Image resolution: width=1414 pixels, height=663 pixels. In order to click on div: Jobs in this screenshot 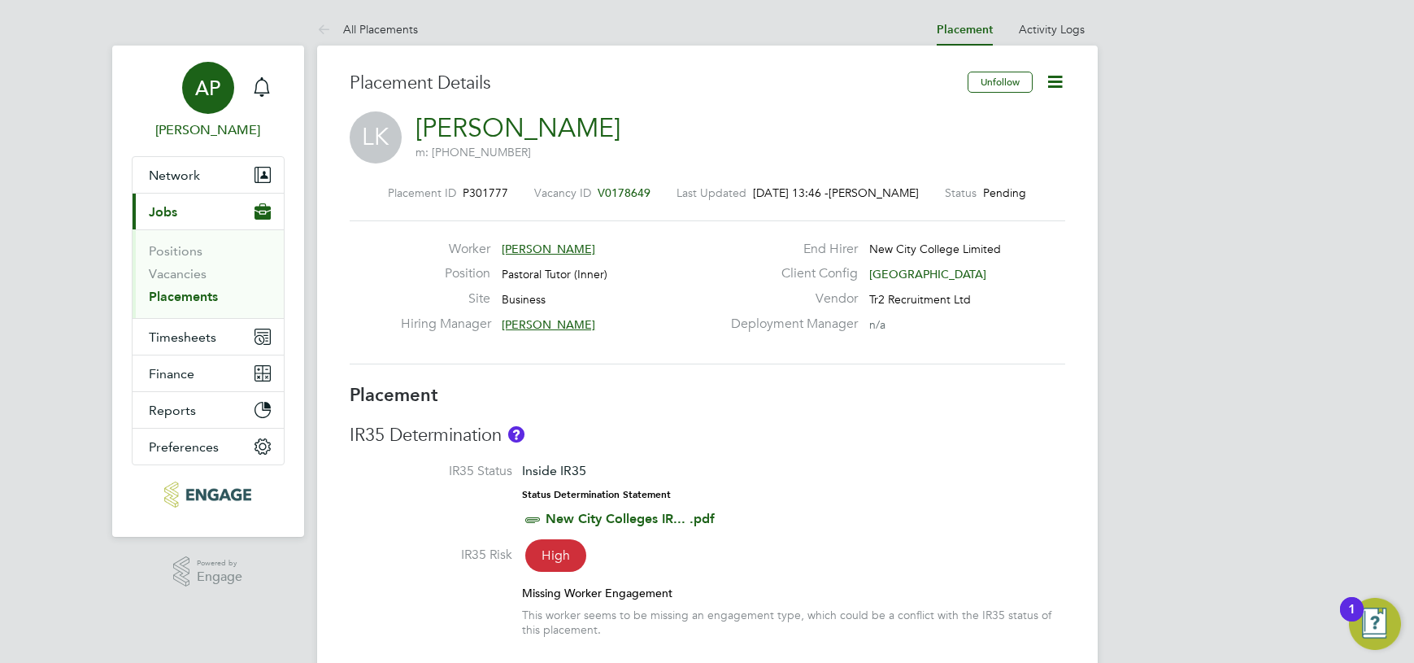, I will do `click(208, 273)`.